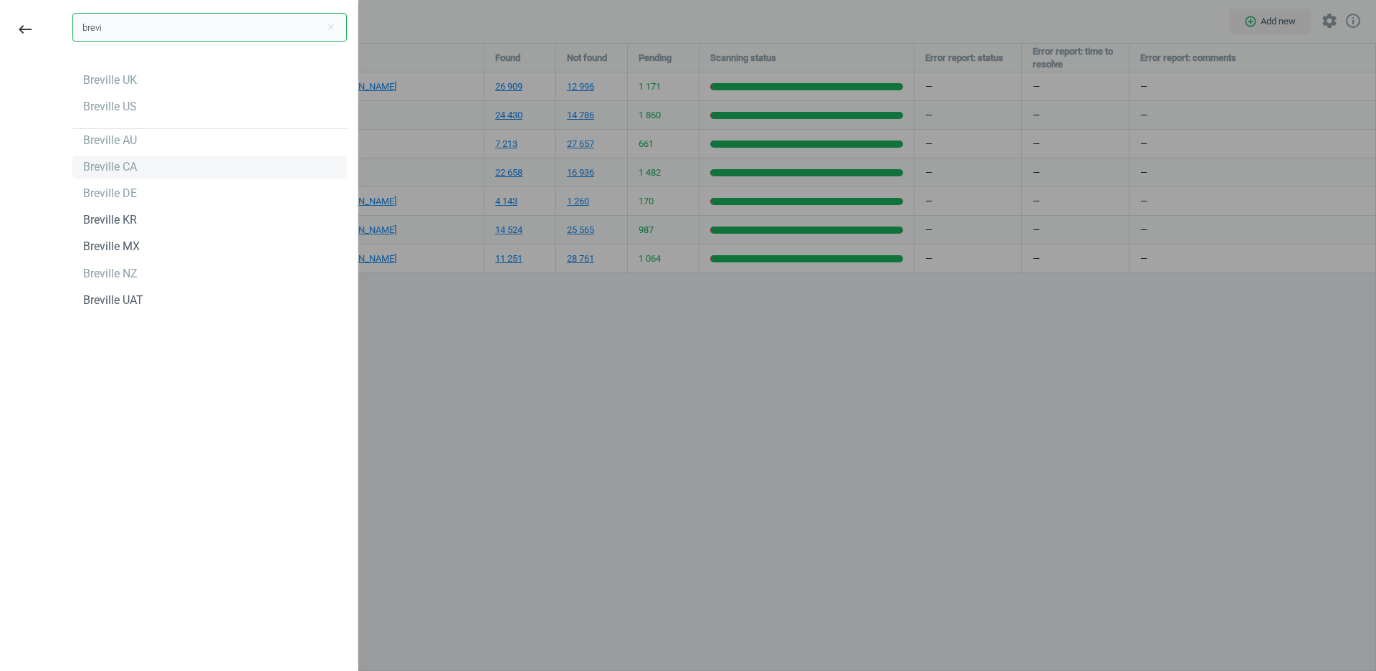 The width and height of the screenshot is (1376, 671). I want to click on i: keyboard_backspace, so click(25, 29).